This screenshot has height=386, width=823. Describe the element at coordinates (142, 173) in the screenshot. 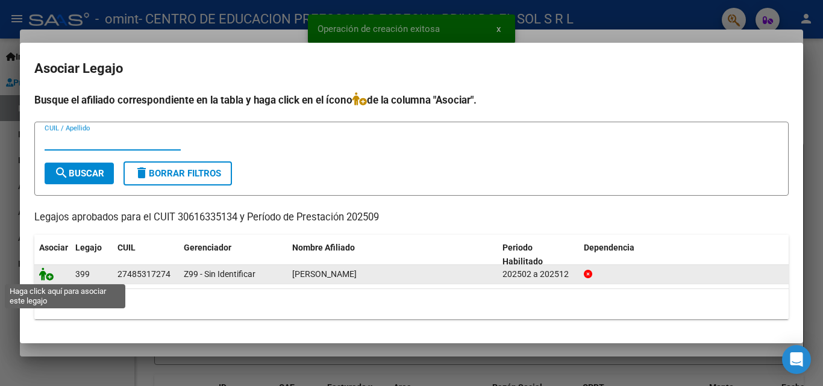

I see `mat-icon: delete` at that location.